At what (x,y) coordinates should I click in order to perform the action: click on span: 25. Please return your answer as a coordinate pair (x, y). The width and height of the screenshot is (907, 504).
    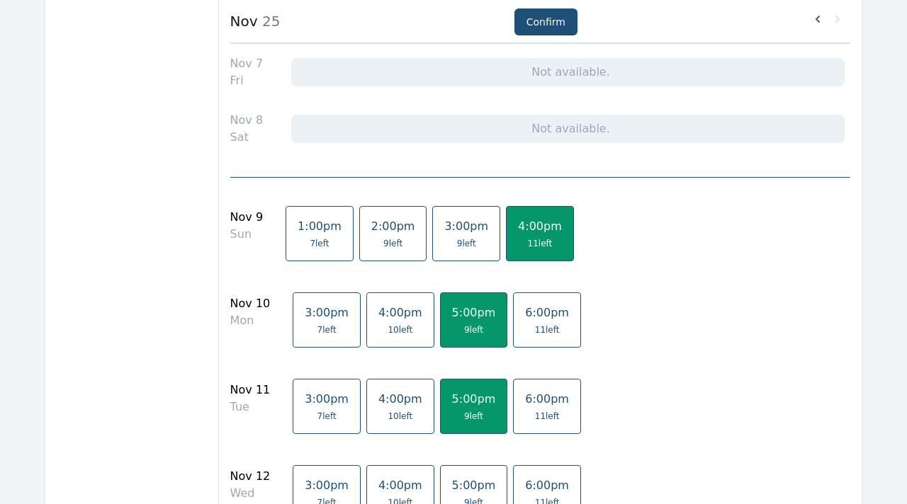
    Looking at the image, I should click on (269, 21).